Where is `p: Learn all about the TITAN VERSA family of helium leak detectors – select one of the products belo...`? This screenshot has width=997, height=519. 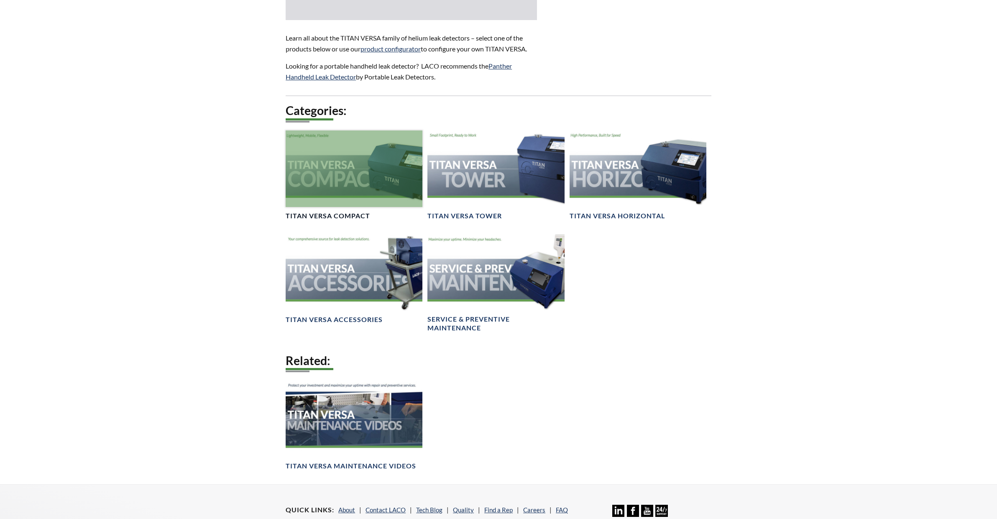
p: Learn all about the TITAN VERSA family of helium leak detectors – select one of the products belo... is located at coordinates (411, 43).